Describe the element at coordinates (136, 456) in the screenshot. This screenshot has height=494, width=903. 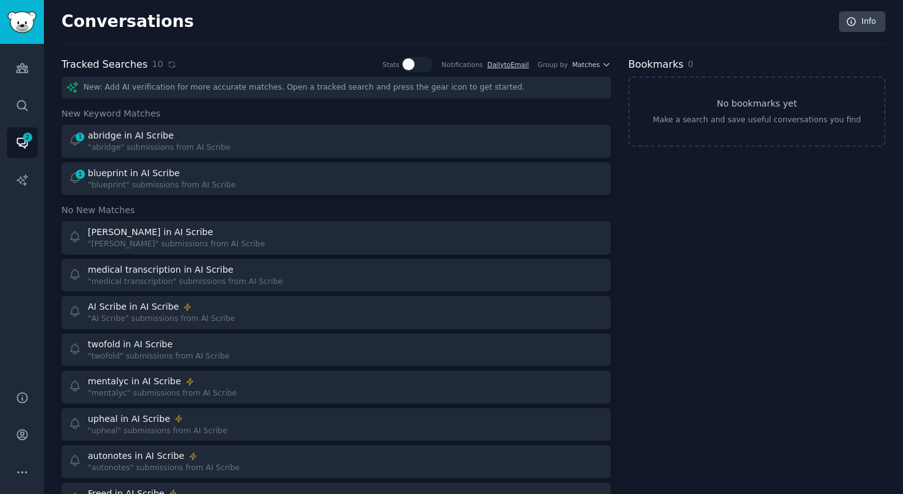
I see `div: autonotes in AI Scribe` at that location.